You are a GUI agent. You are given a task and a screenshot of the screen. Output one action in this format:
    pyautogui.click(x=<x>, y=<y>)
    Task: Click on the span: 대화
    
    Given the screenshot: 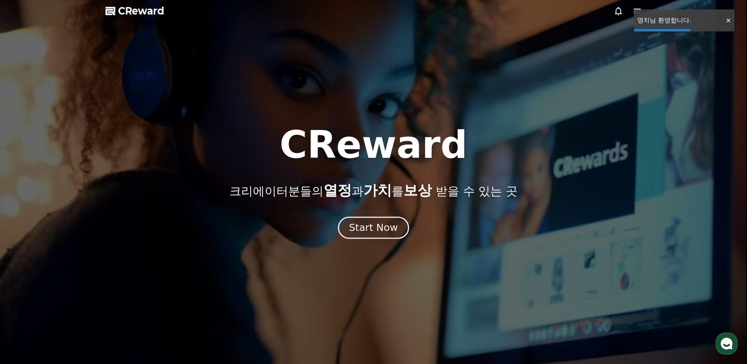 What is the action you would take?
    pyautogui.click(x=77, y=264)
    